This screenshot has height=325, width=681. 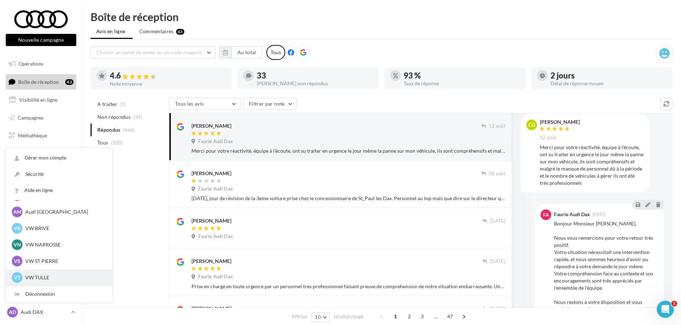 I want to click on span: VT, so click(x=17, y=278).